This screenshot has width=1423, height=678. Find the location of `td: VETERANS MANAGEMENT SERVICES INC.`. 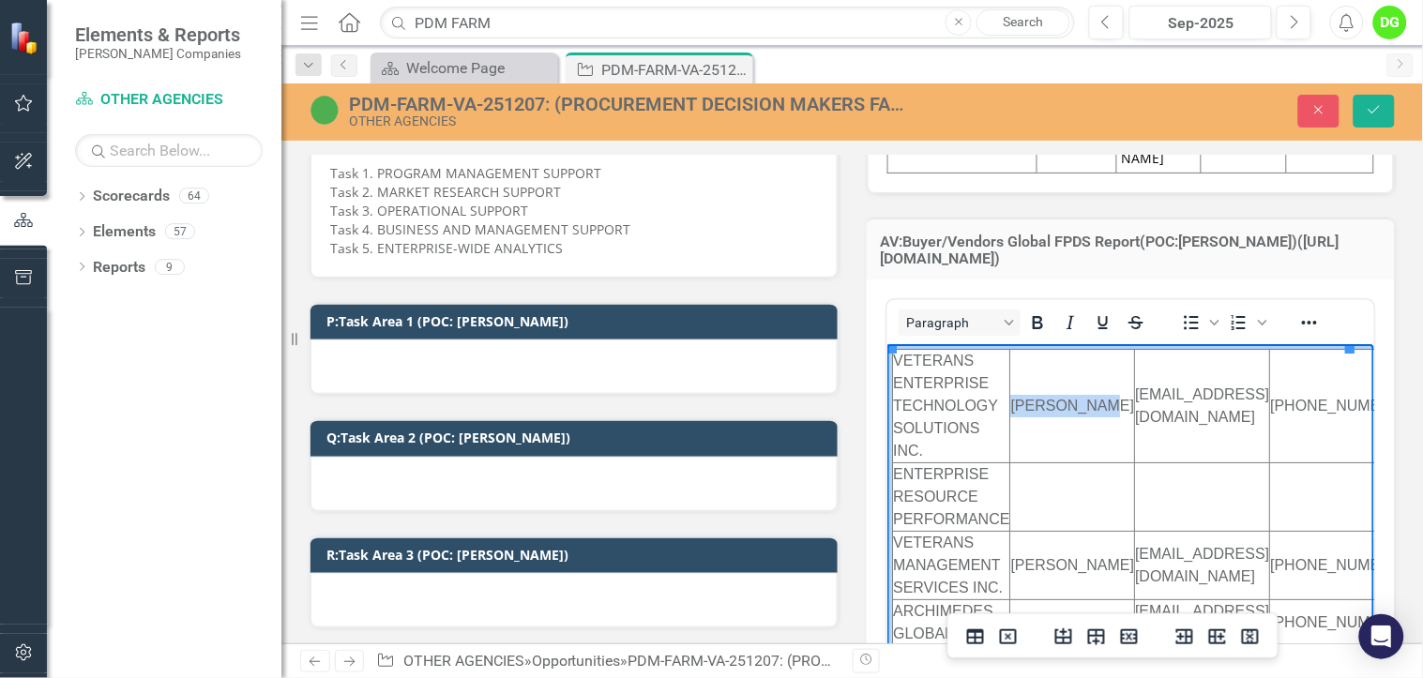

td: VETERANS MANAGEMENT SERVICES INC. is located at coordinates (64, 221).